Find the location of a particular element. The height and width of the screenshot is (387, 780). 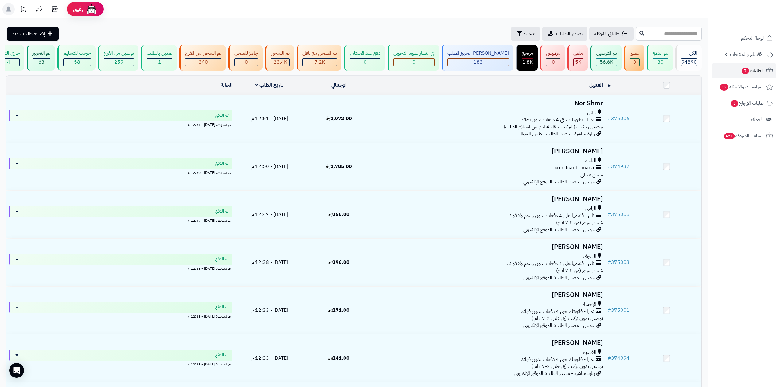

span: حائل is located at coordinates (591, 113).